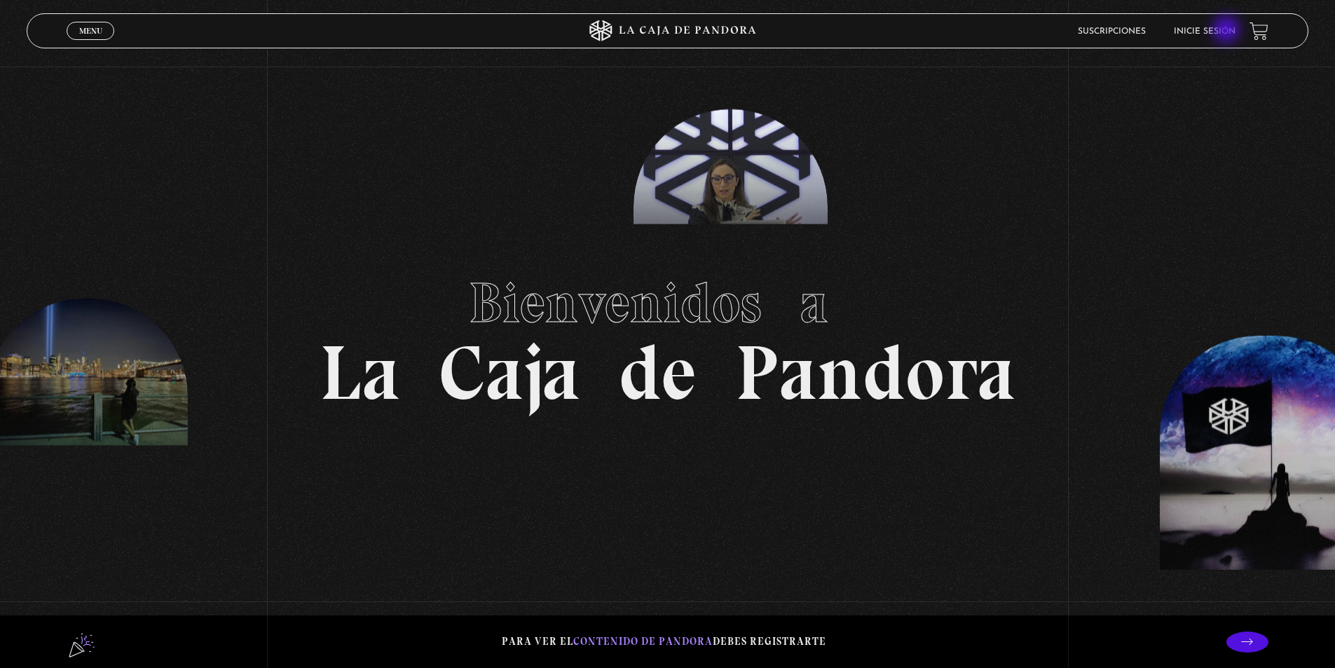 The height and width of the screenshot is (668, 1335). Describe the element at coordinates (664, 641) in the screenshot. I see `p: Para ver el debes registrarte` at that location.